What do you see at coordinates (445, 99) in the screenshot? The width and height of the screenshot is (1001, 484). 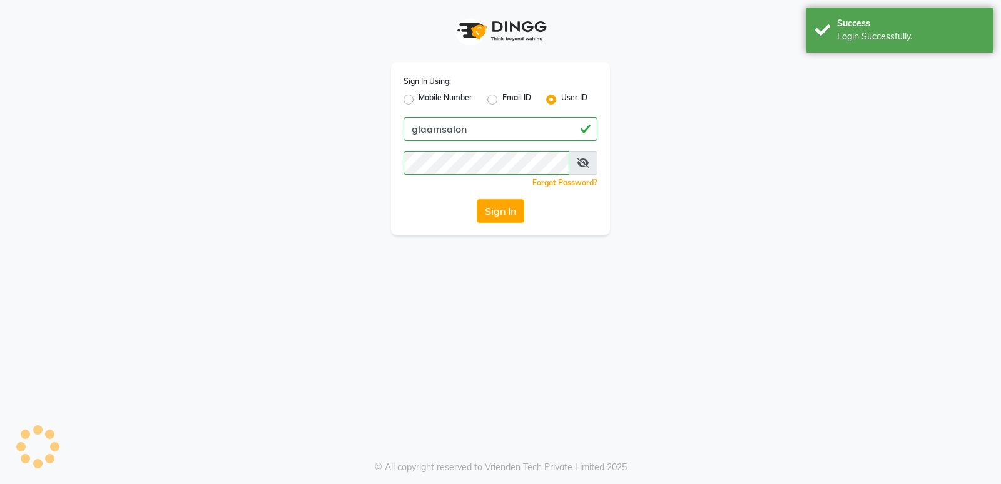 I see `label: Mobile Number` at bounding box center [445, 99].